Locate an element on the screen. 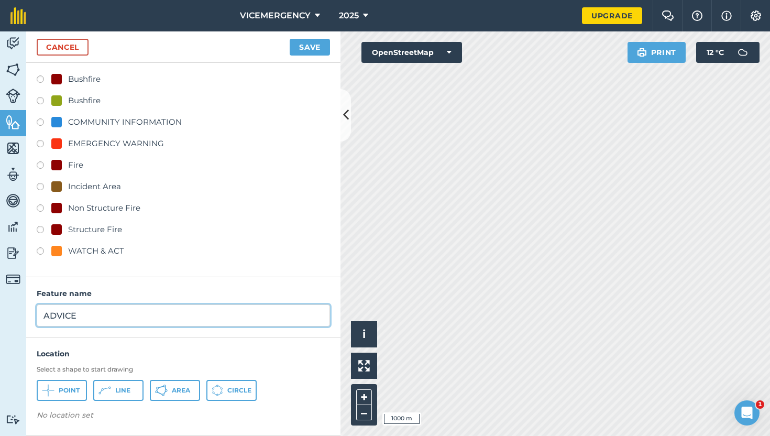  span: VICEMERGENCY is located at coordinates (275, 16).